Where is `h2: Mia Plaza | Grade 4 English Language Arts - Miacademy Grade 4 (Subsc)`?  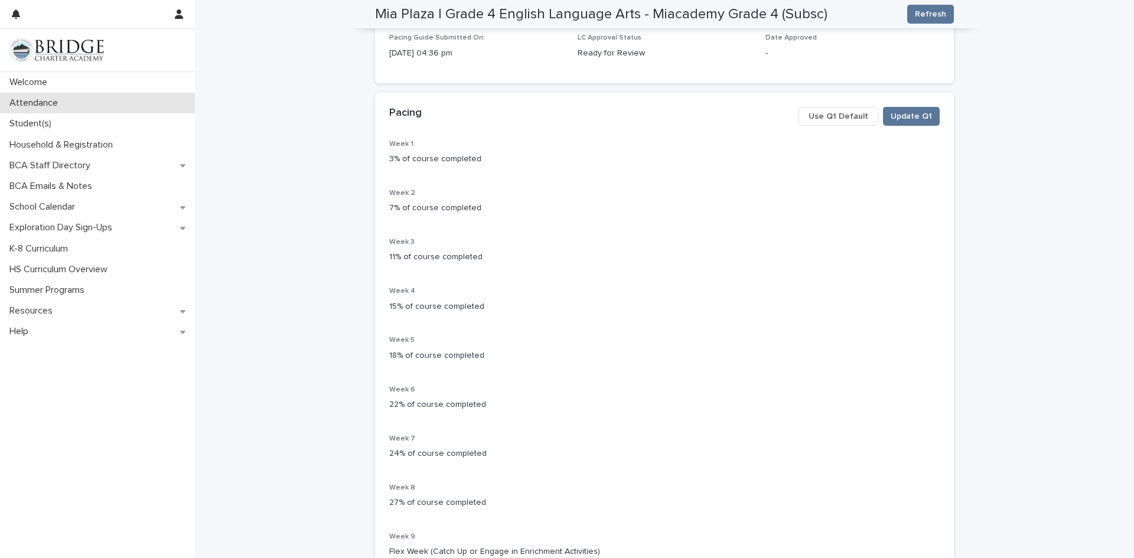
h2: Mia Plaza | Grade 4 English Language Arts - Miacademy Grade 4 (Subsc) is located at coordinates (601, 14).